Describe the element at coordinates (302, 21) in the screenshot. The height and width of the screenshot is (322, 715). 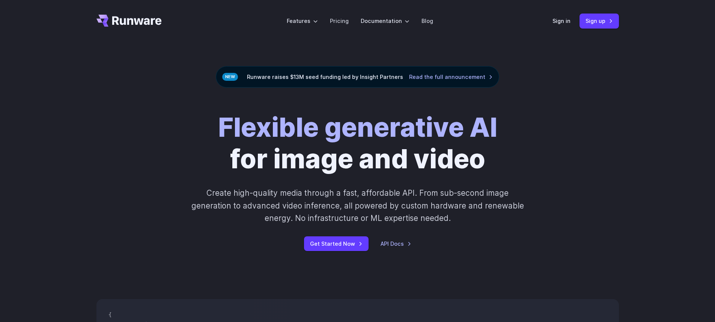
I see `label: Features` at that location.